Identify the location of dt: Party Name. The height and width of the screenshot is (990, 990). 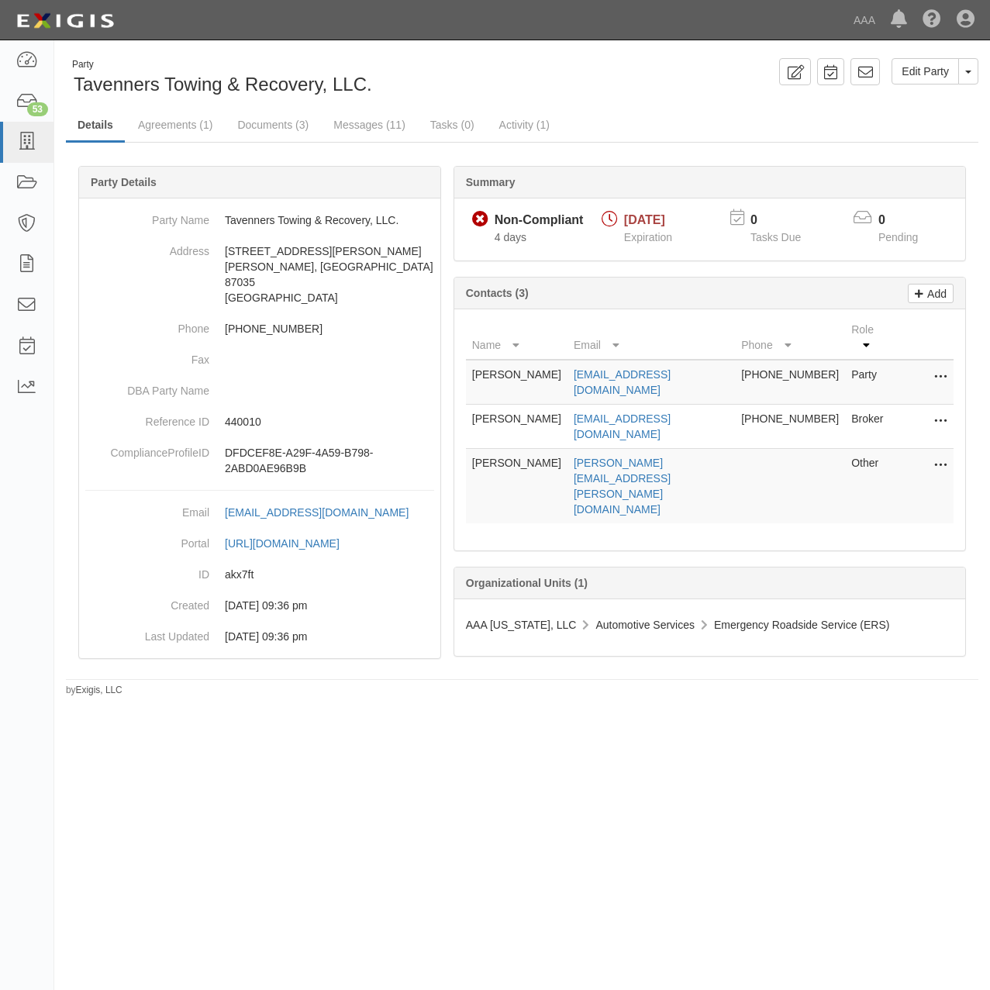
(147, 216).